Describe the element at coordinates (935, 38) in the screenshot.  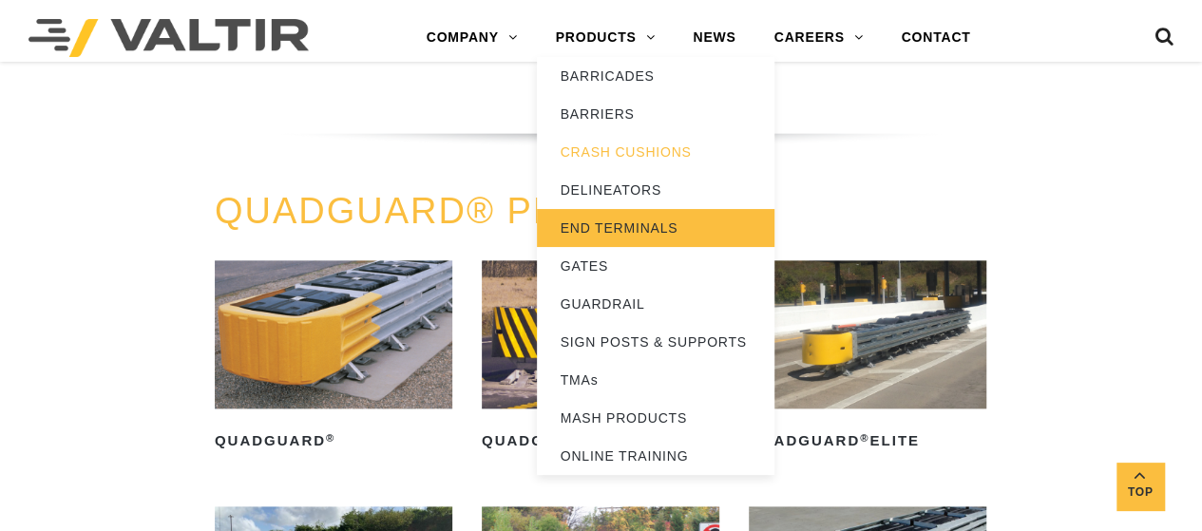
I see `a: CONTACT` at that location.